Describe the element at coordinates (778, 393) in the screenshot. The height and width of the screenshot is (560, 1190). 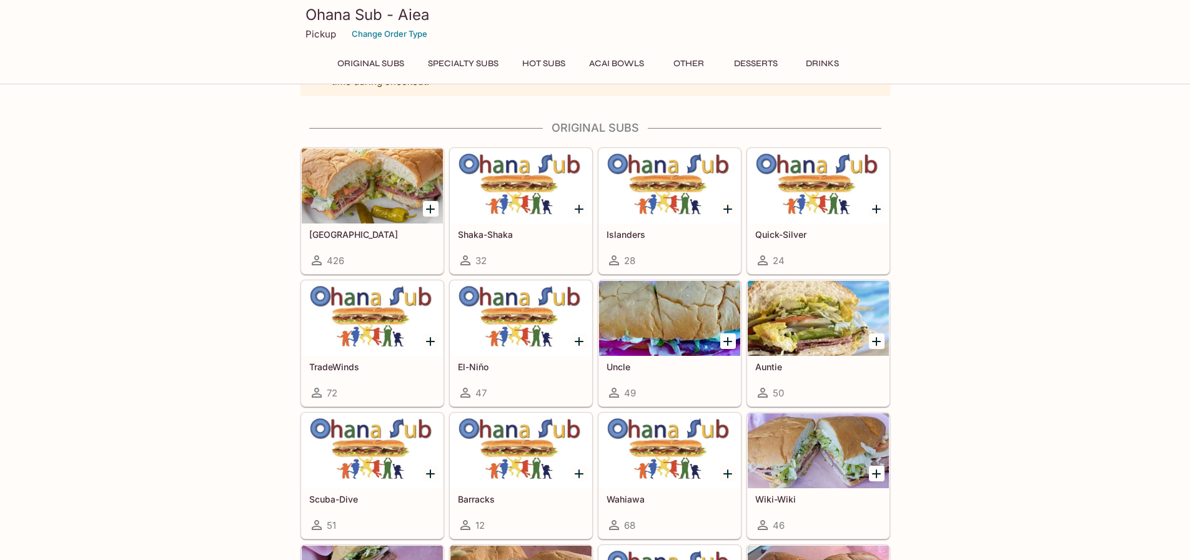
I see `span: 50` at that location.